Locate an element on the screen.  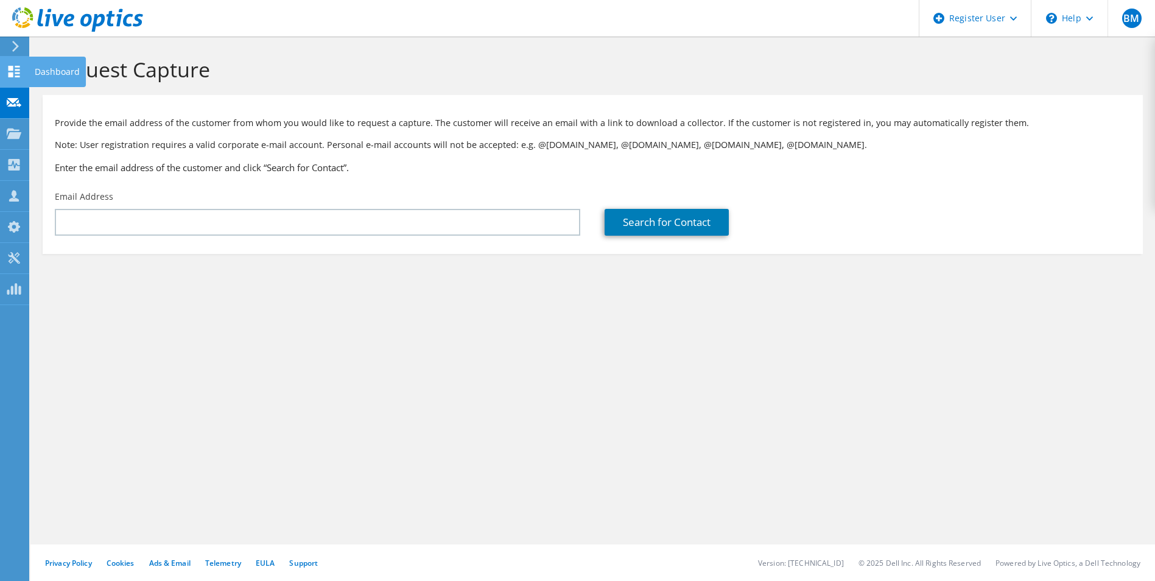
a: Search for Contact is located at coordinates (667, 222).